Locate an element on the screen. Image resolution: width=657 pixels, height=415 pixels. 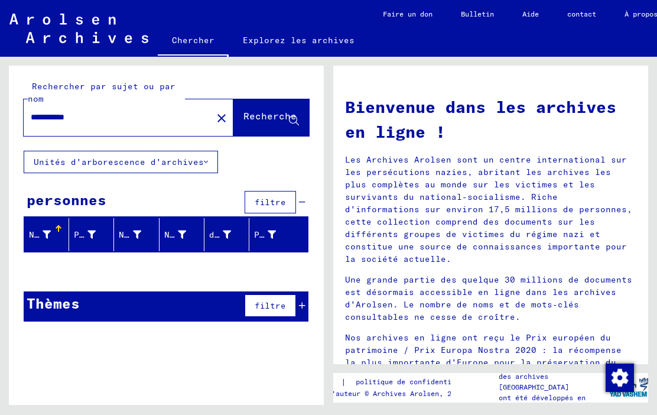
mat-icon: close is located at coordinates (222, 118).